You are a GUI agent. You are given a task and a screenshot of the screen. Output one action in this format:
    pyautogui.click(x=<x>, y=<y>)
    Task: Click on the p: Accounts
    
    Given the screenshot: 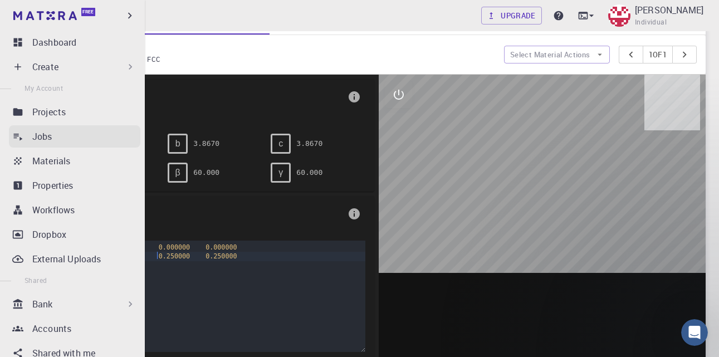 What is the action you would take?
    pyautogui.click(x=52, y=328)
    